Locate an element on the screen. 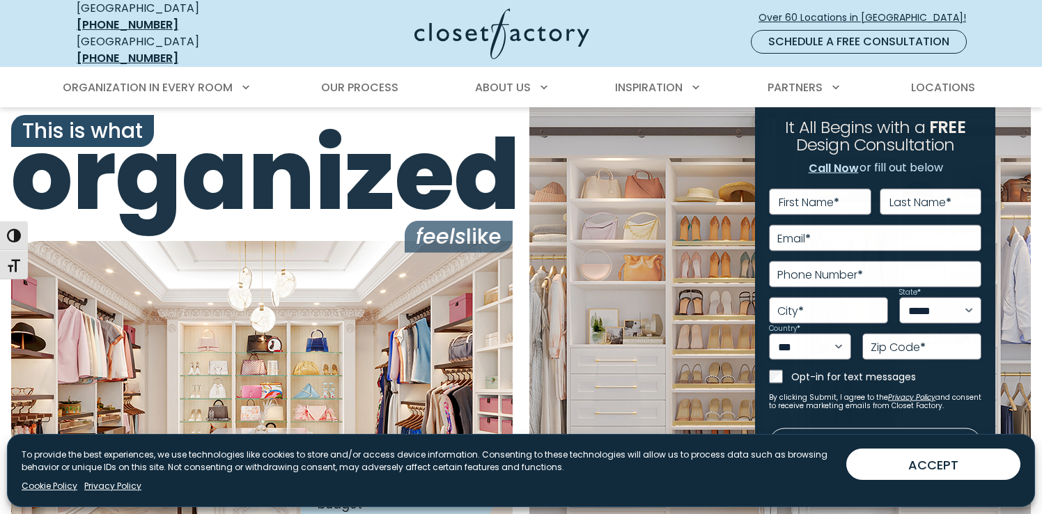 The image size is (1042, 514). span: Our Process is located at coordinates (359, 87).